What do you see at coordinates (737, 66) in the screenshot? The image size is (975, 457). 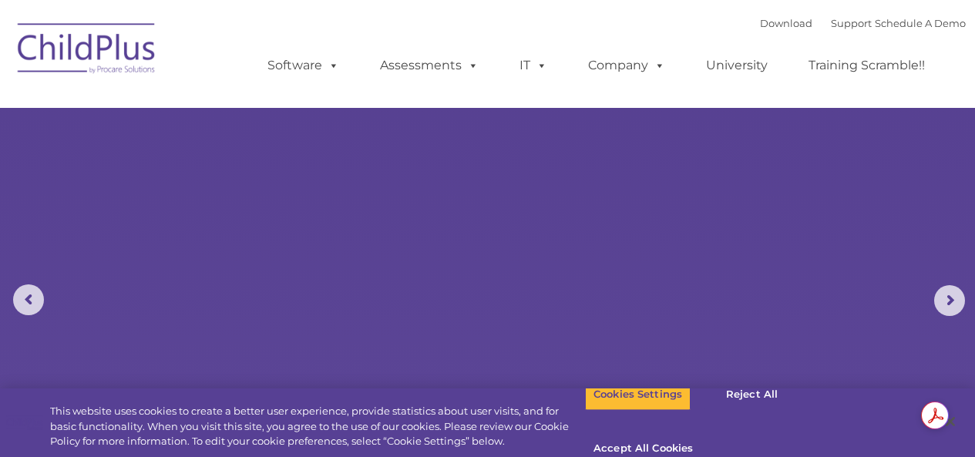 I see `a: University` at bounding box center [737, 66].